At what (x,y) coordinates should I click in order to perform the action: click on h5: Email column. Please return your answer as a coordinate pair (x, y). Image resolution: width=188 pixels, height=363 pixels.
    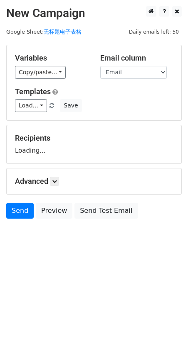
    Looking at the image, I should click on (136, 58).